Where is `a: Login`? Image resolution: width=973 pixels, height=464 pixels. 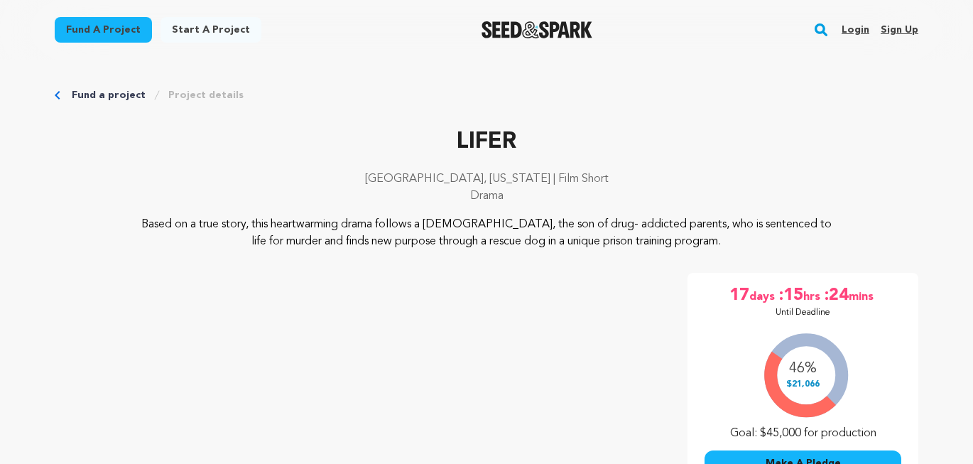
a: Login is located at coordinates (856, 30).